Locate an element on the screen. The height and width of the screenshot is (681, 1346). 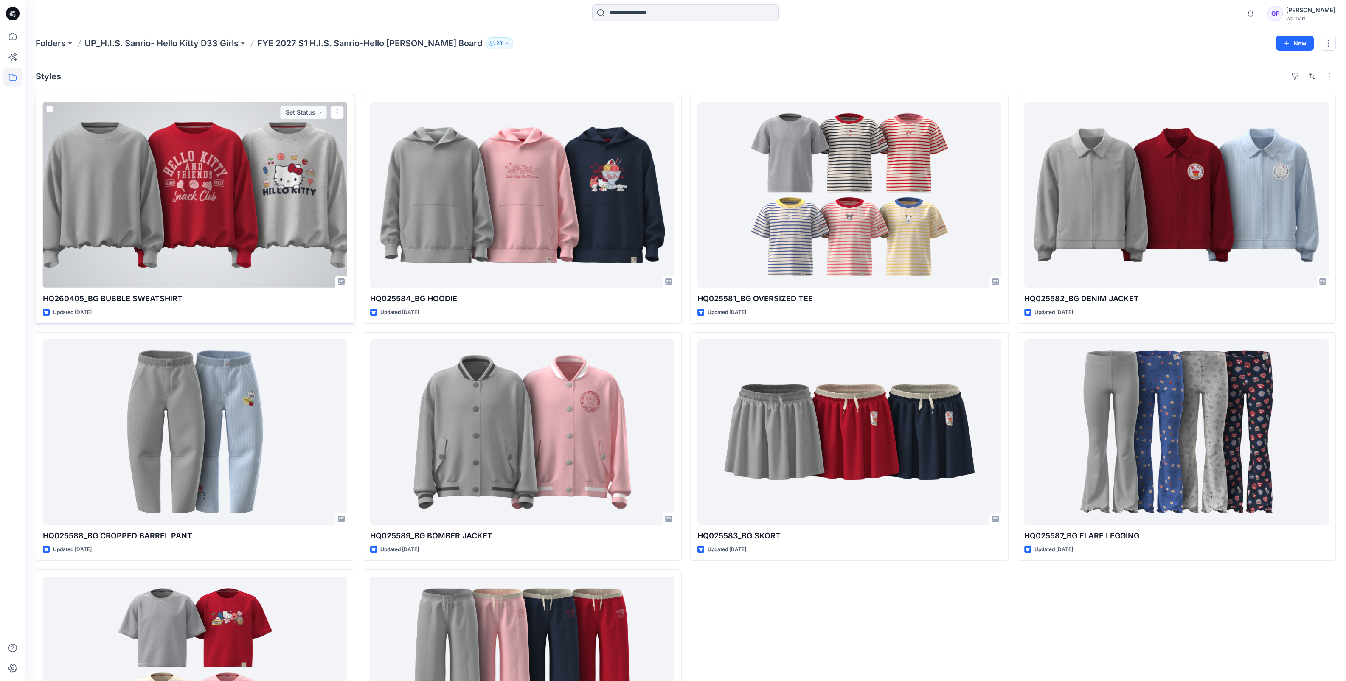
p: HQ025582_BG DENIM JACKET is located at coordinates (1176, 299).